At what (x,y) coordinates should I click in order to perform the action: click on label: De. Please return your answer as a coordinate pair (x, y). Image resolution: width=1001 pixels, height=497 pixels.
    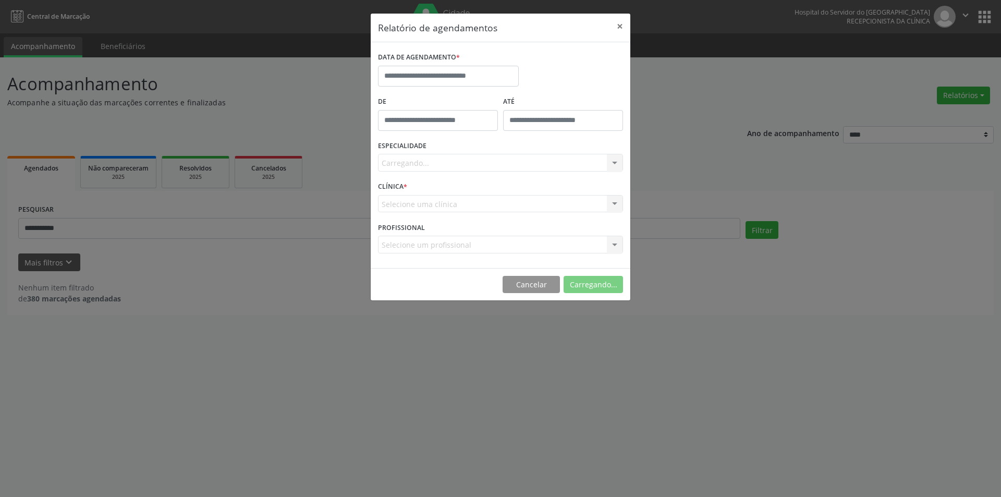
    Looking at the image, I should click on (438, 102).